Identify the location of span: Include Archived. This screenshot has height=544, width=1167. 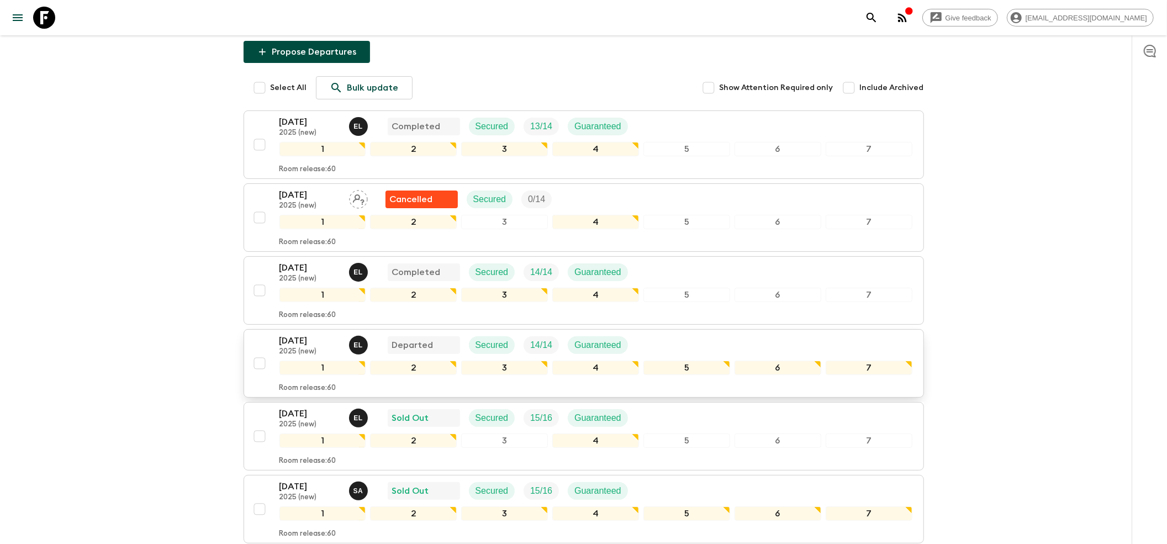
(892, 88).